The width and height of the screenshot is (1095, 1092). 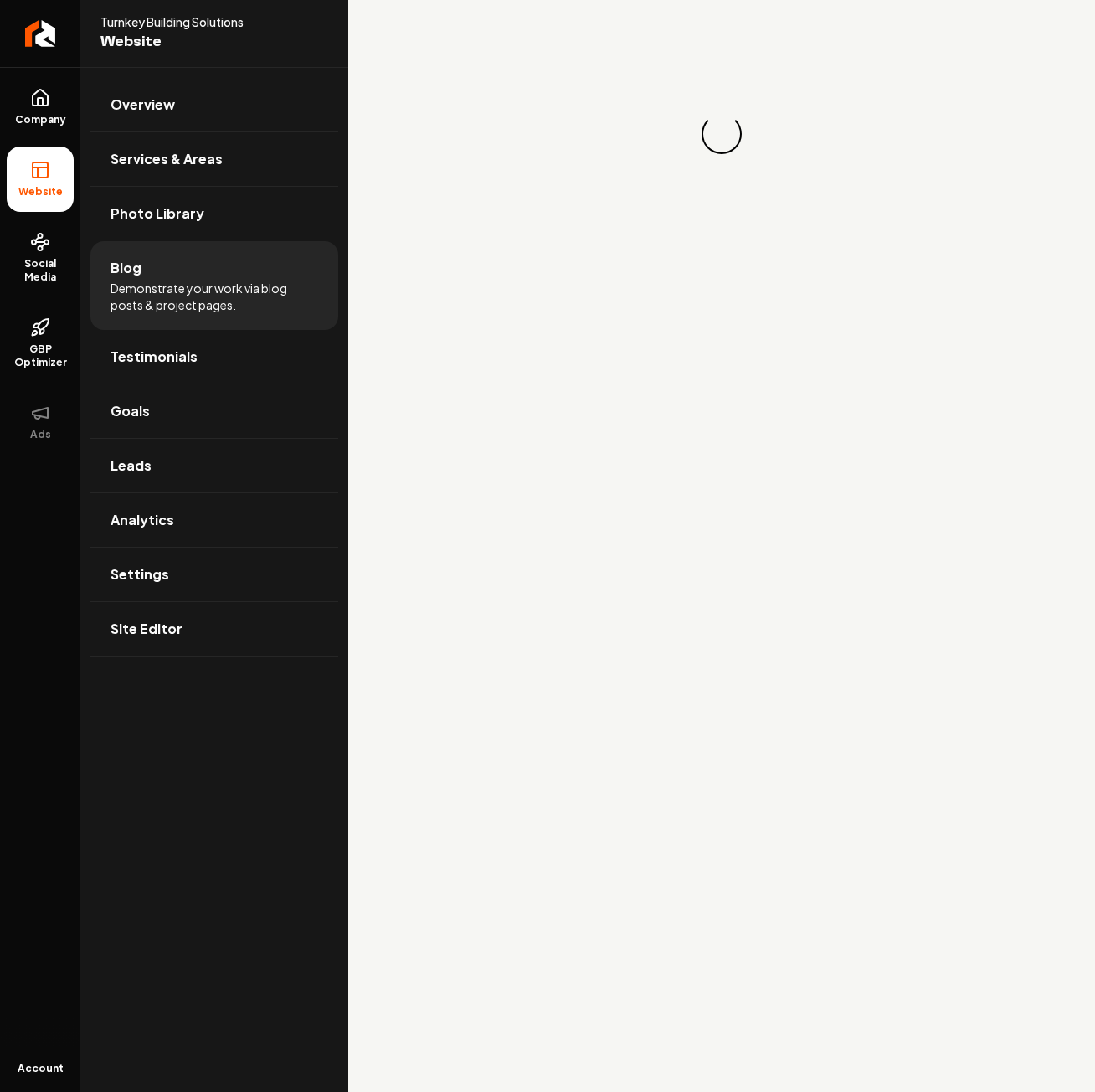 What do you see at coordinates (214, 104) in the screenshot?
I see `a: Overview` at bounding box center [214, 104].